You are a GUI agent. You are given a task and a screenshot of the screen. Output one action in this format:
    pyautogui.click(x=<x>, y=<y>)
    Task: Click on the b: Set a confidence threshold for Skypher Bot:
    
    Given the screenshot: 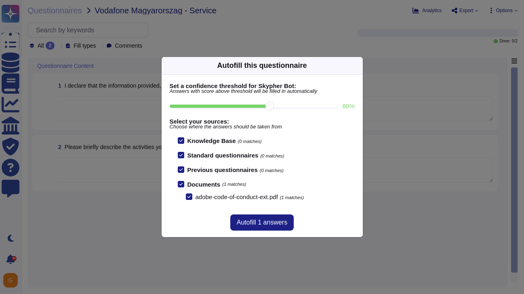 What is the action you would take?
    pyautogui.click(x=262, y=86)
    